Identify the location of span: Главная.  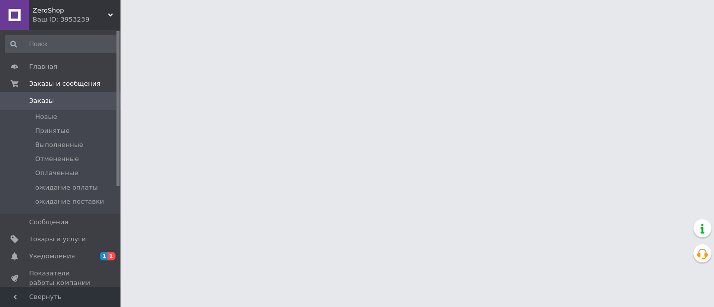
(43, 67).